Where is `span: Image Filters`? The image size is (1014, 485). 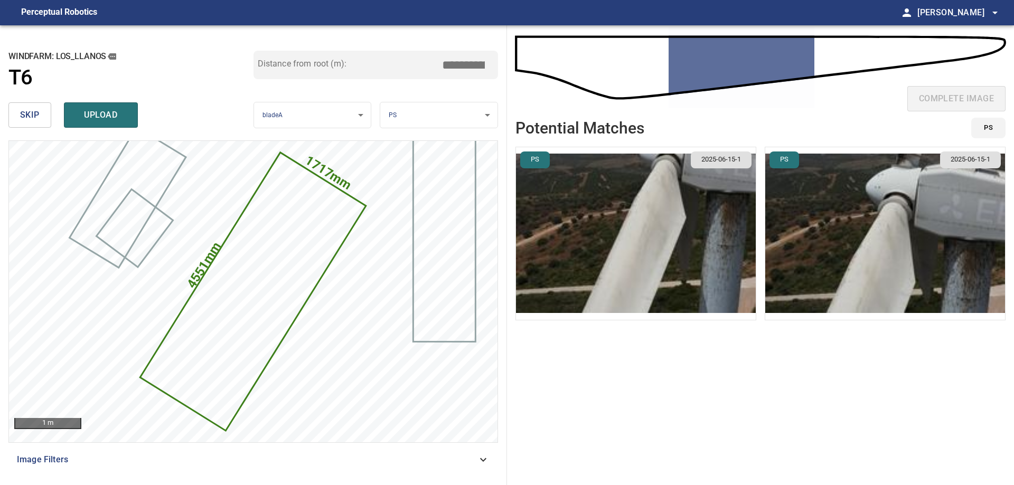
span: Image Filters is located at coordinates (247, 460).